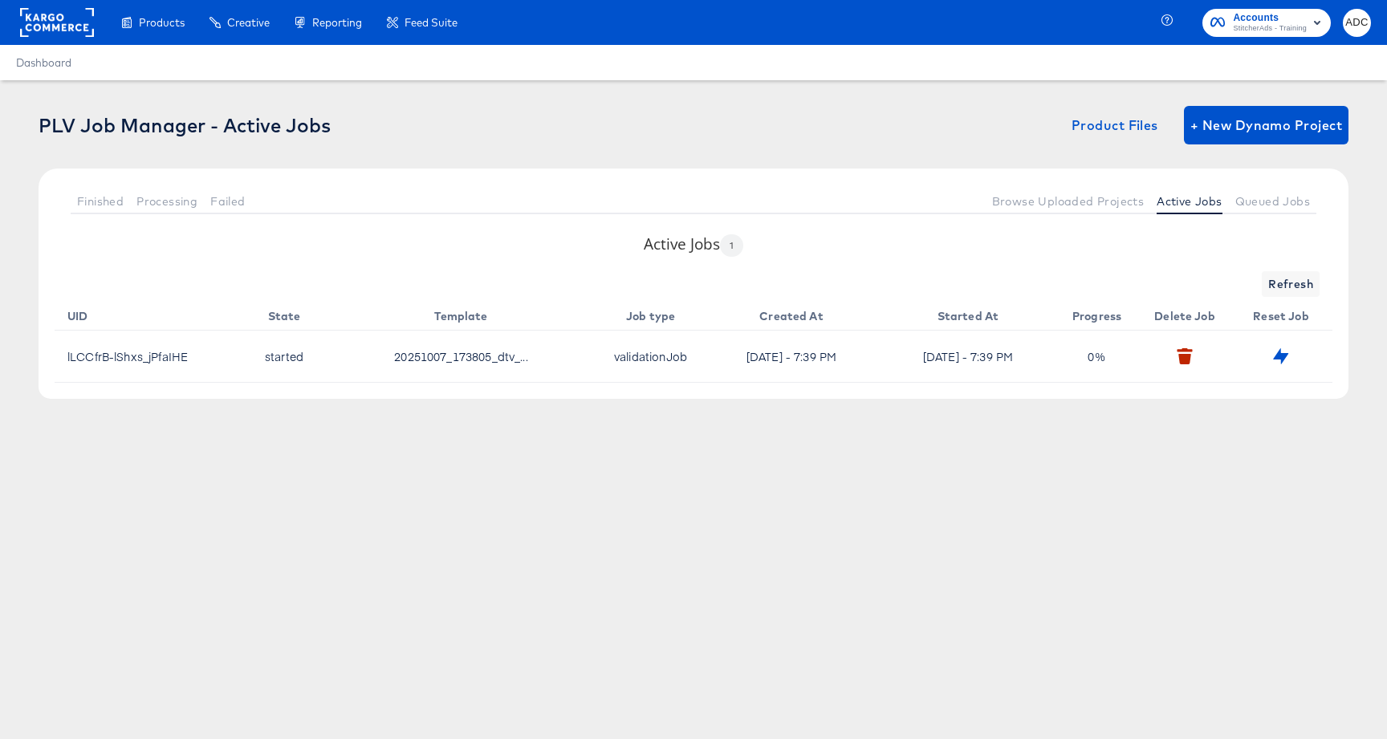  I want to click on div: PLV Job Manager - Active Jobs, so click(185, 125).